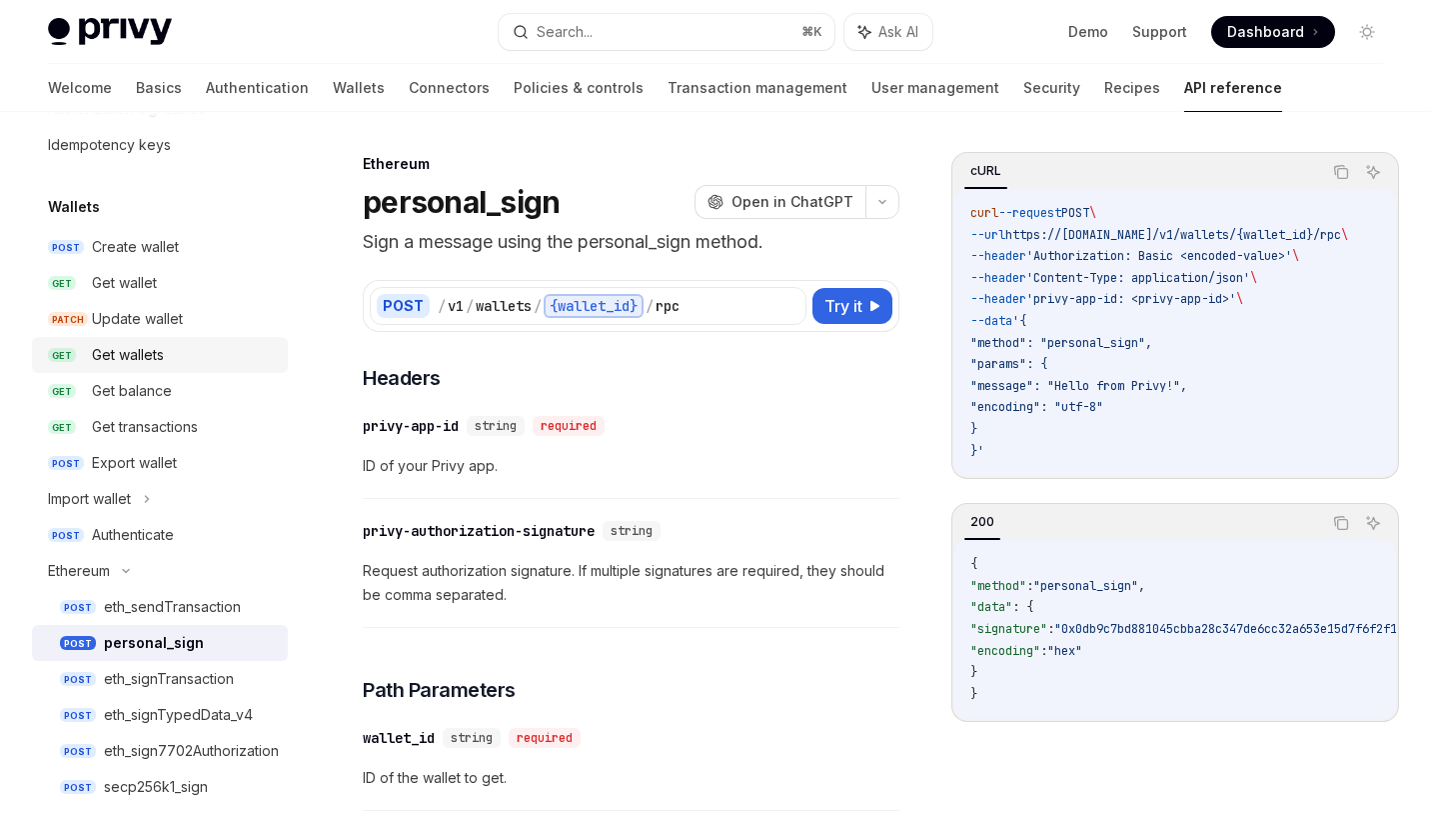  What do you see at coordinates (565, 32) in the screenshot?
I see `div: Search...` at bounding box center [565, 32].